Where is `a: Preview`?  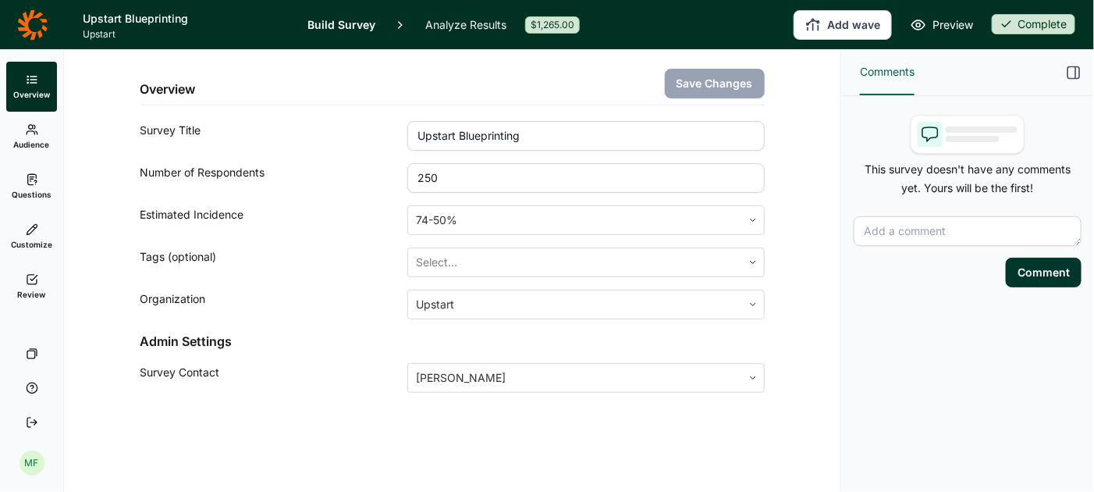 a: Preview is located at coordinates (942, 25).